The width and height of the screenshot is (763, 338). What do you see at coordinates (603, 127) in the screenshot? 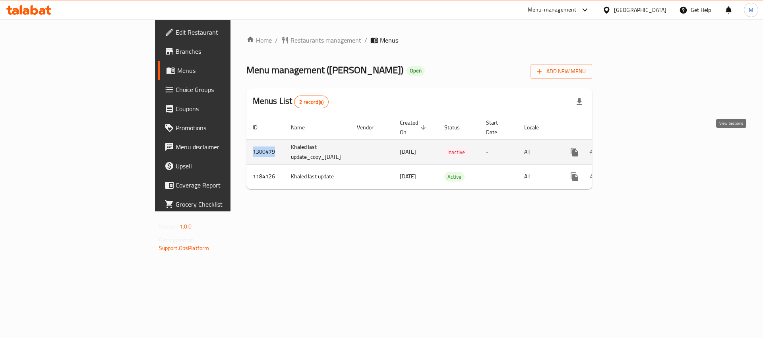
I see `th: Actions` at bounding box center [603, 127].